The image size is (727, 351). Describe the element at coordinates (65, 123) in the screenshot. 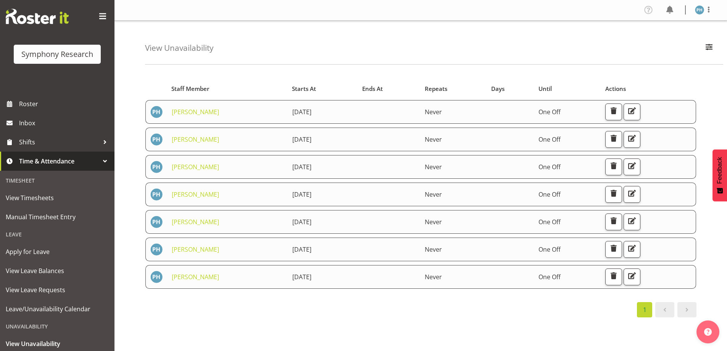

I see `span: Inbox` at that location.